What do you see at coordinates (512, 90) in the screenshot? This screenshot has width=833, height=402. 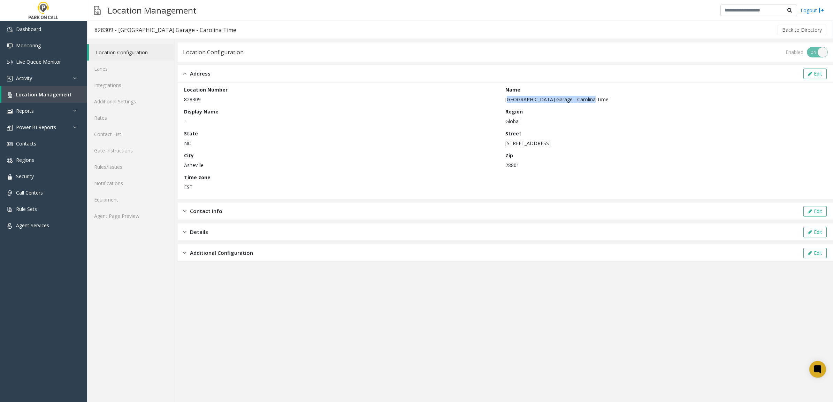 I see `label: Name` at bounding box center [512, 90].